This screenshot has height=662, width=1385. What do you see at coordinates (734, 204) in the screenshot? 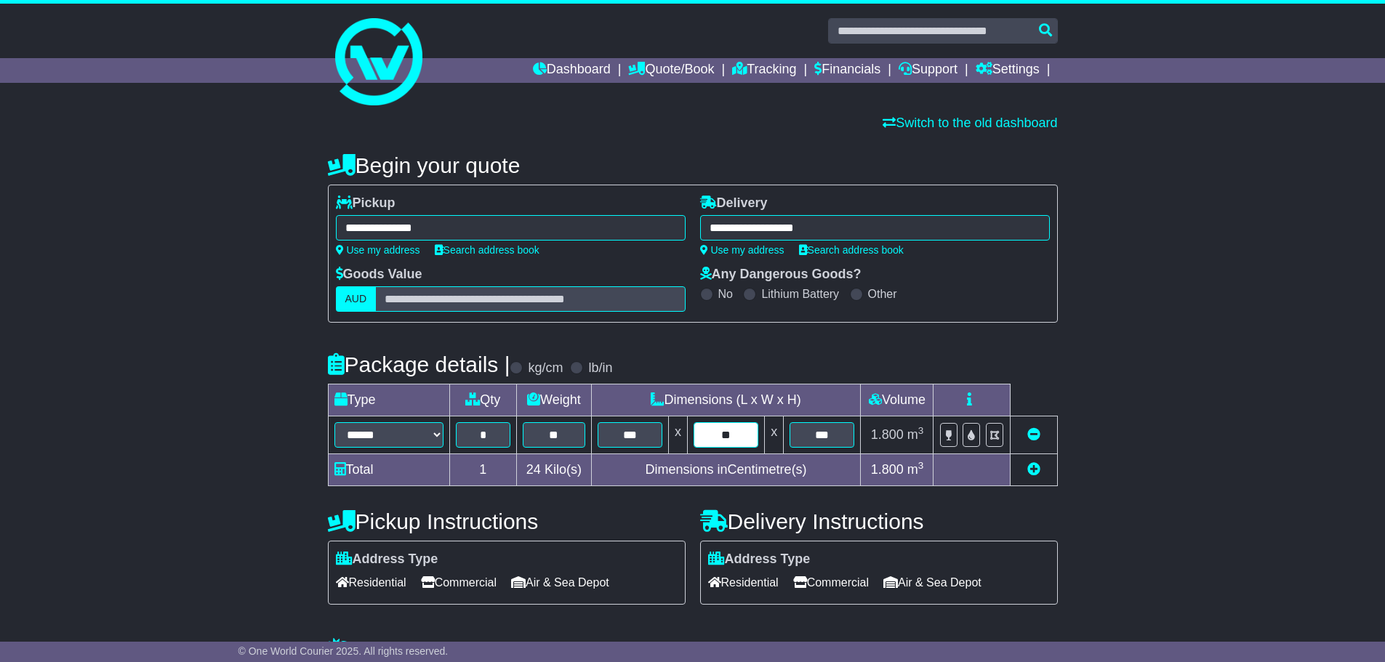
I see `label: Delivery` at bounding box center [734, 204].